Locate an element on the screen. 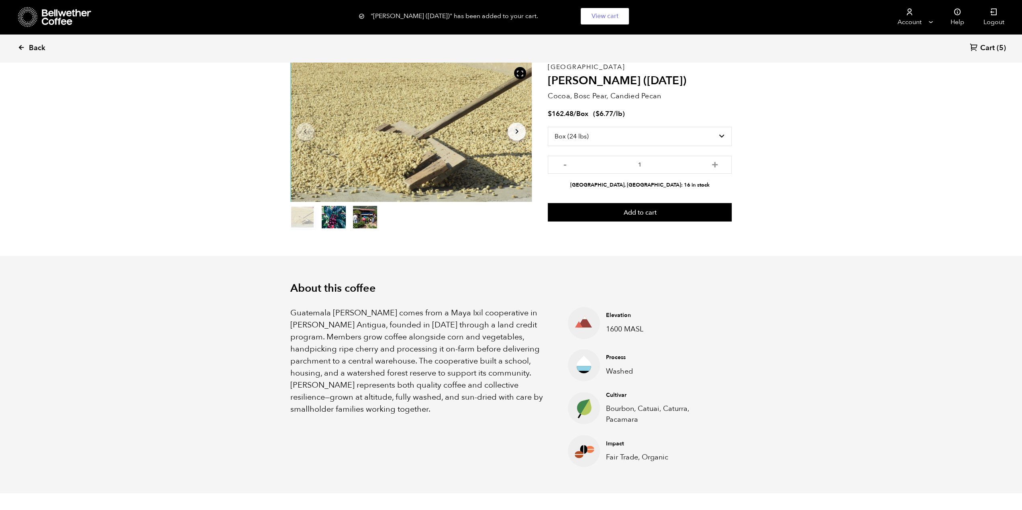 The image size is (1022, 510). span: Back is located at coordinates (37, 48).